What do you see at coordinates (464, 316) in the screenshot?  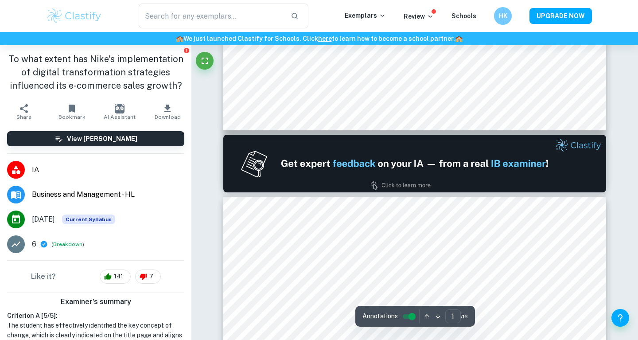 I see `span: / 16` at bounding box center [464, 316].